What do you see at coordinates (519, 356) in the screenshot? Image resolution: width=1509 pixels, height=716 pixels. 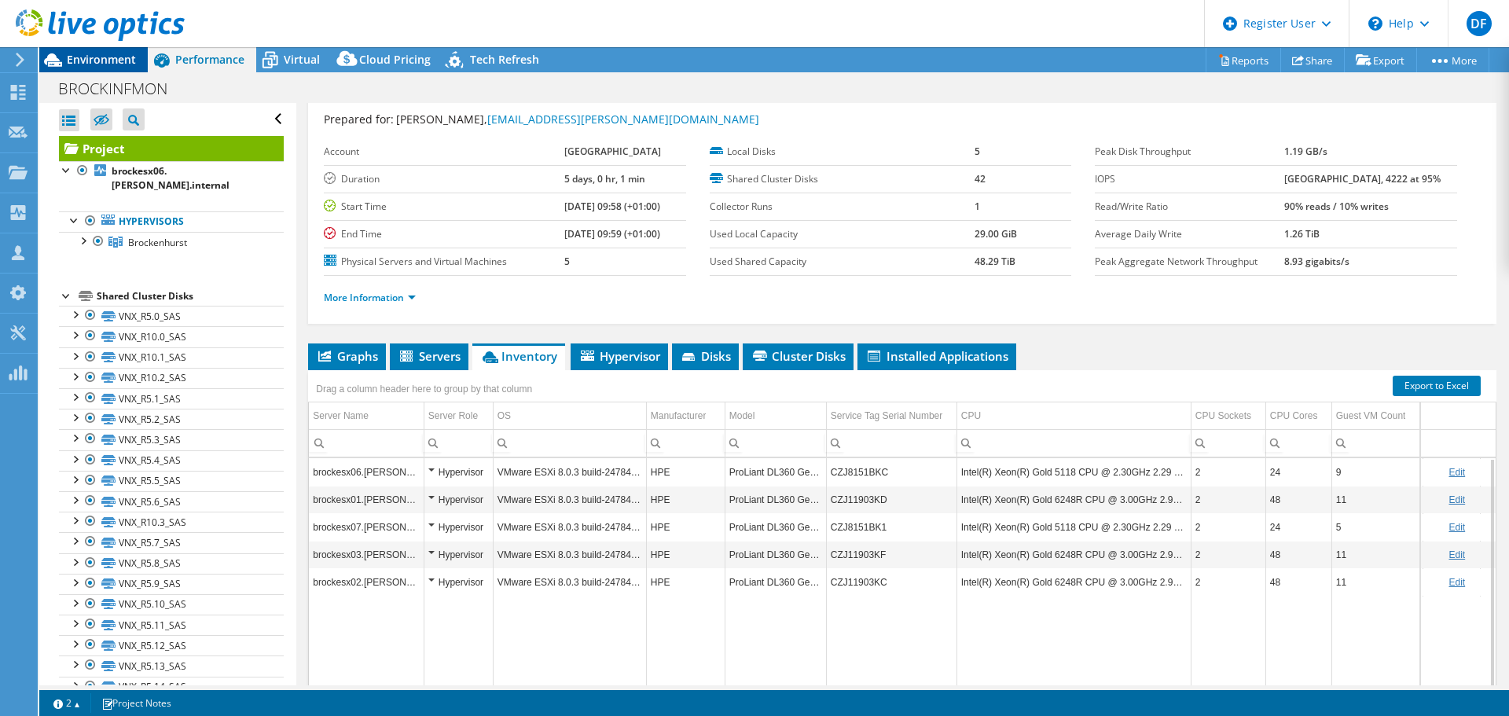 I see `span: Inventory` at bounding box center [519, 356].